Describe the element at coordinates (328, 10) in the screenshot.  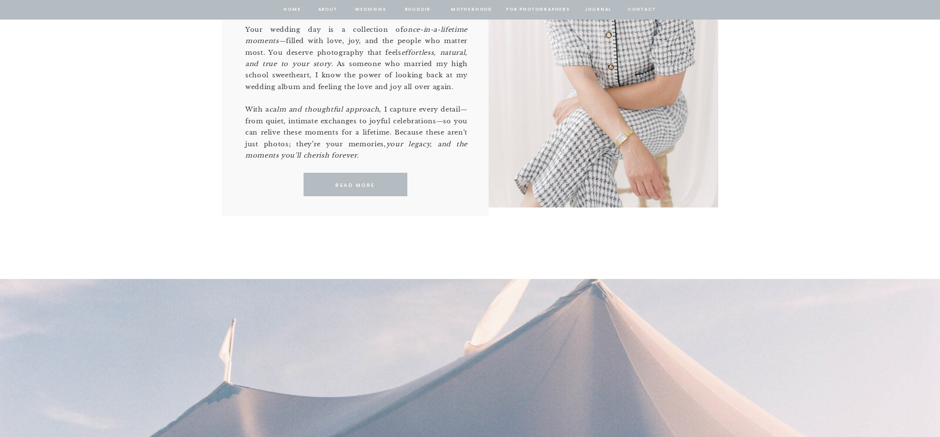
I see `nav: about` at that location.